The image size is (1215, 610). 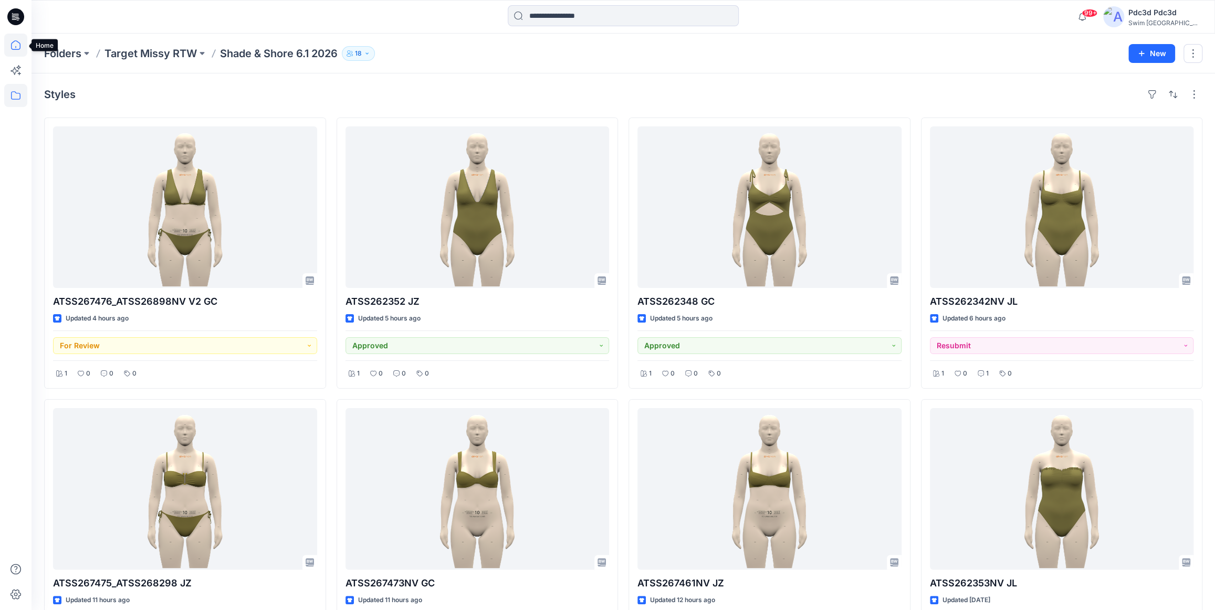 What do you see at coordinates (974, 319) in the screenshot?
I see `p: Updated 6 hours ago` at bounding box center [974, 319].